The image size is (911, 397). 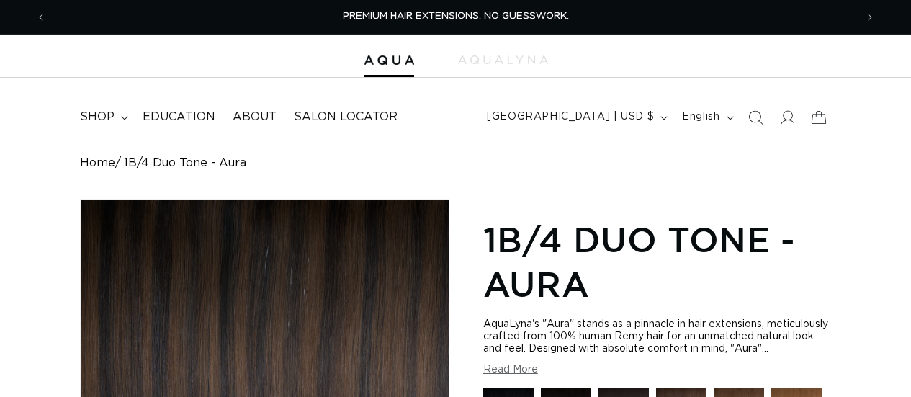 What do you see at coordinates (41, 17) in the screenshot?
I see `button: Previous announcement` at bounding box center [41, 17].